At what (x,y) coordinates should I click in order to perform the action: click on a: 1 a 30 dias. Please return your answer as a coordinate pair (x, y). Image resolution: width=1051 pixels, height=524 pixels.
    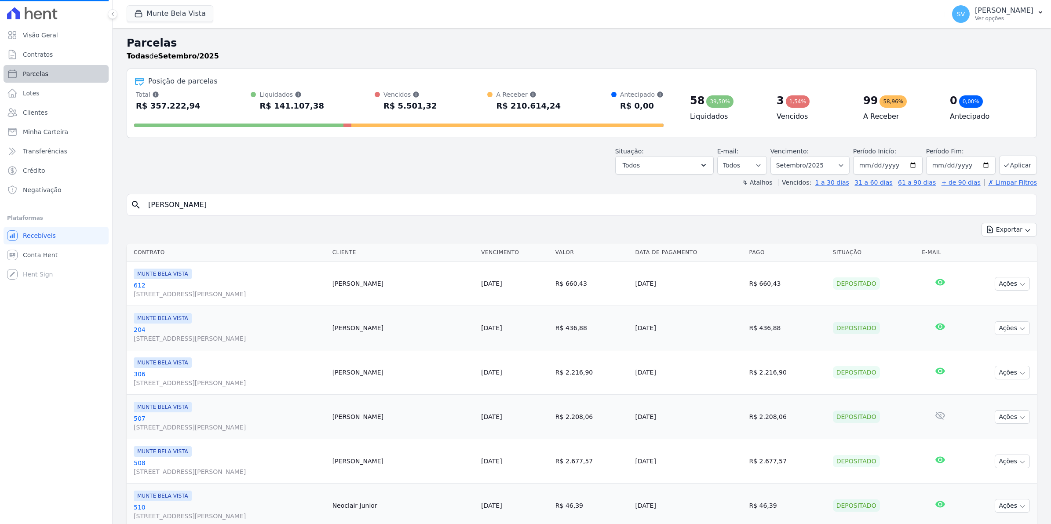
    Looking at the image, I should click on (832, 183).